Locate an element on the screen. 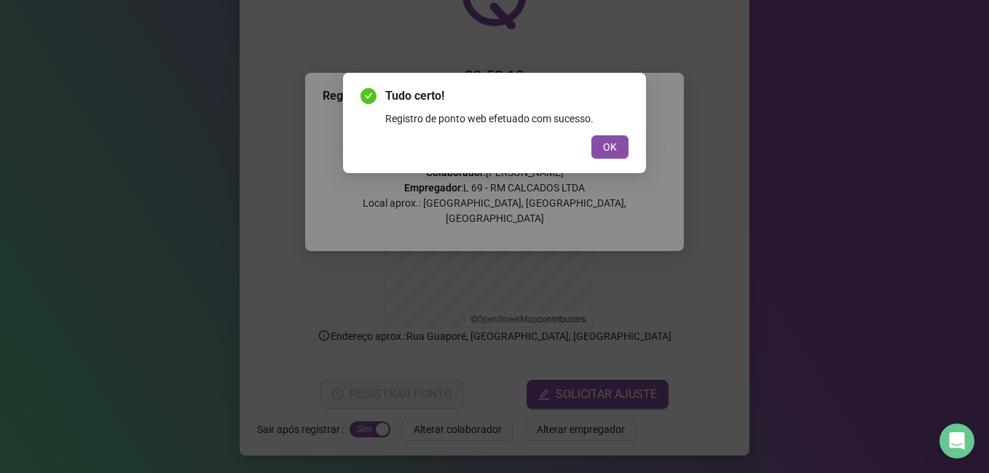 The image size is (989, 473). span: OK is located at coordinates (610, 147).